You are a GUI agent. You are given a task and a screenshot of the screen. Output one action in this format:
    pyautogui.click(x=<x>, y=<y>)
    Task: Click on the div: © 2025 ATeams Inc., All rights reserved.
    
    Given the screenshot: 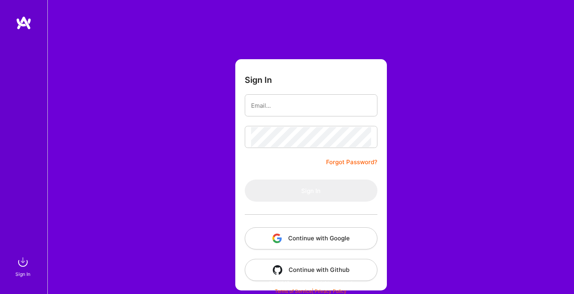 What is the action you would take?
    pyautogui.click(x=311, y=283)
    